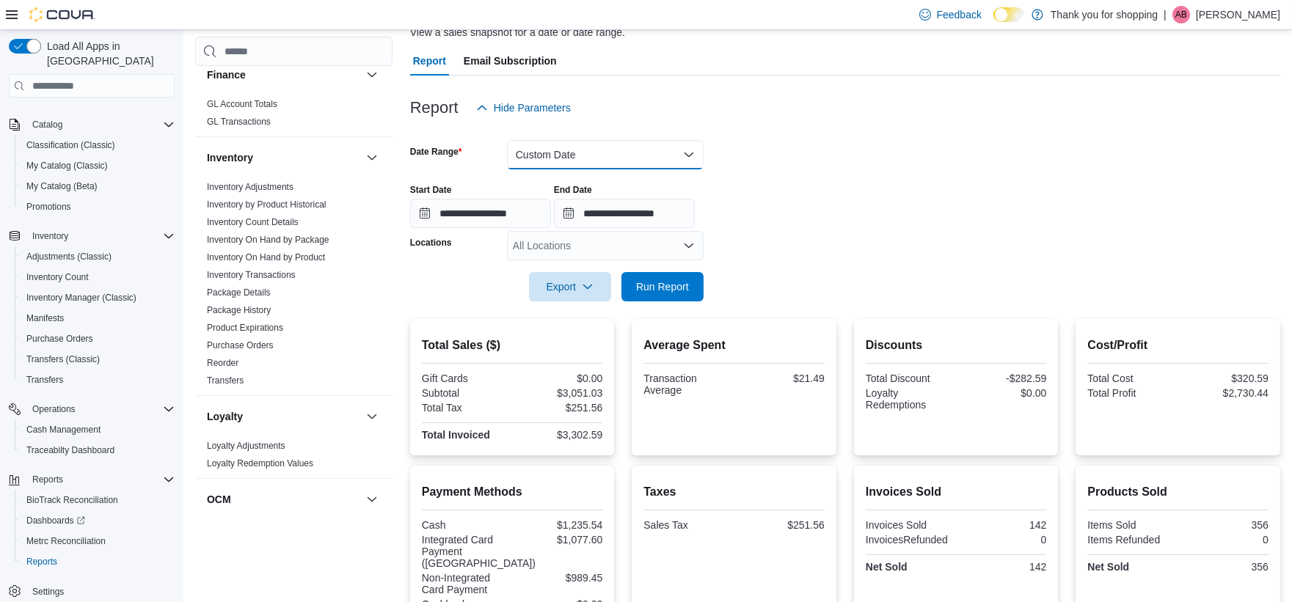 The image size is (1292, 602). Describe the element at coordinates (98, 207) in the screenshot. I see `button: Promotions` at that location.